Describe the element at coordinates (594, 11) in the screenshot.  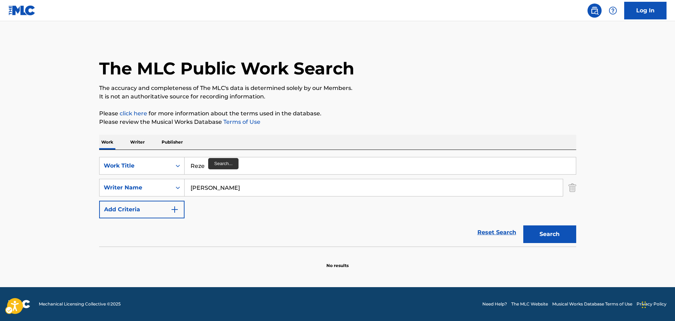
I see `img: search` at that location.